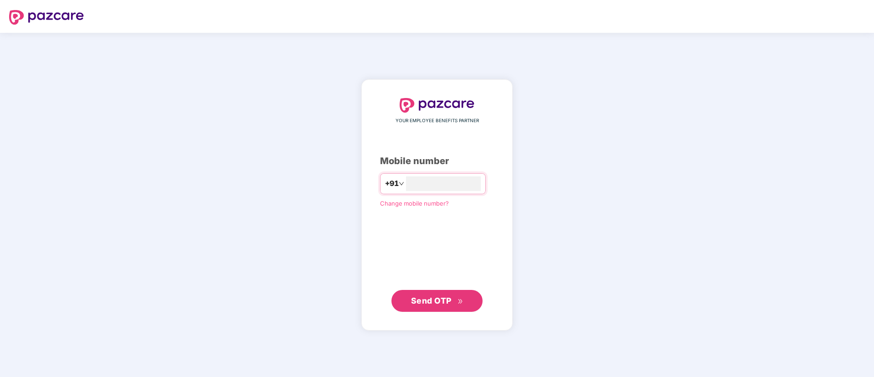 The image size is (874, 377). Describe the element at coordinates (437, 301) in the screenshot. I see `button: Send OTPdouble-right` at that location.